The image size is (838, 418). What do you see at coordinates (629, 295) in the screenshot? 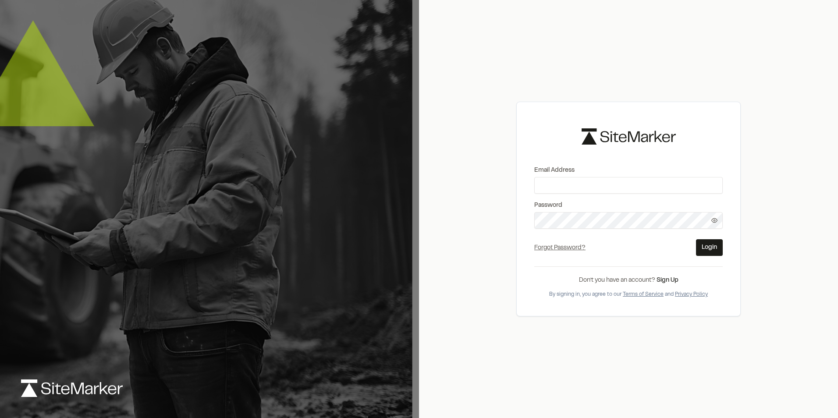
I see `div: By signing in, you agree to our and` at bounding box center [629, 295].